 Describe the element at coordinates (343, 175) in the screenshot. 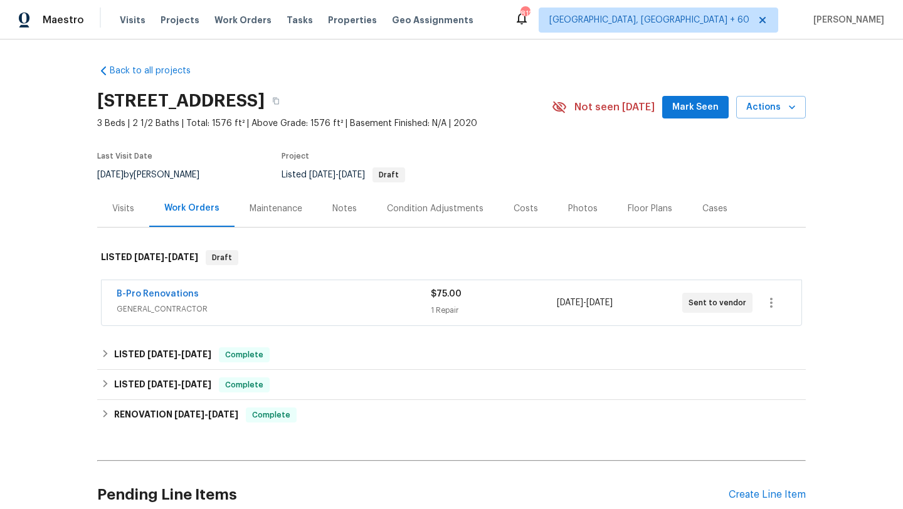

I see `span: Listed` at that location.